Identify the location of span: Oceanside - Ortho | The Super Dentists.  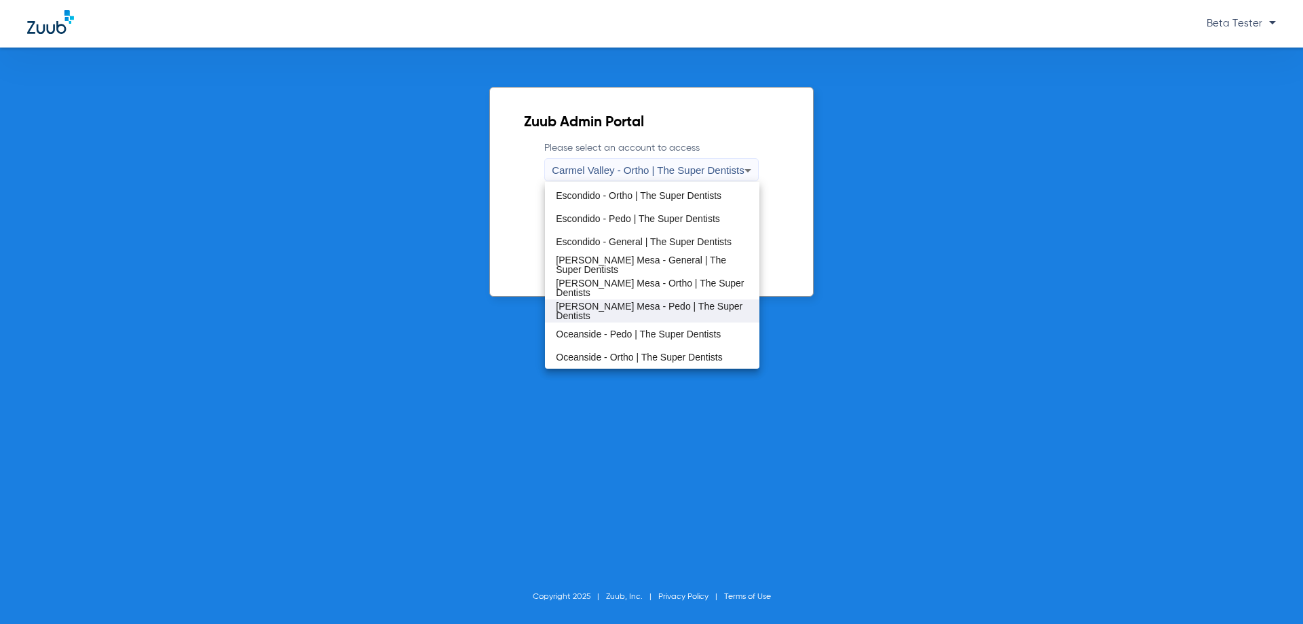
(639, 357).